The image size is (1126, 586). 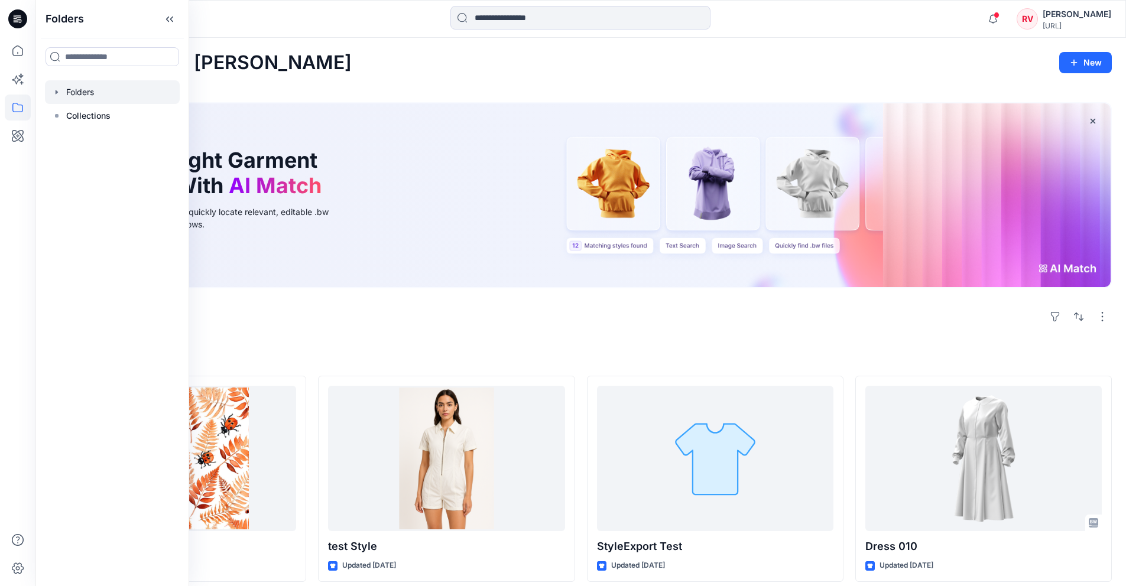 What do you see at coordinates (983, 459) in the screenshot?
I see `a: Dress 010` at bounding box center [983, 459].